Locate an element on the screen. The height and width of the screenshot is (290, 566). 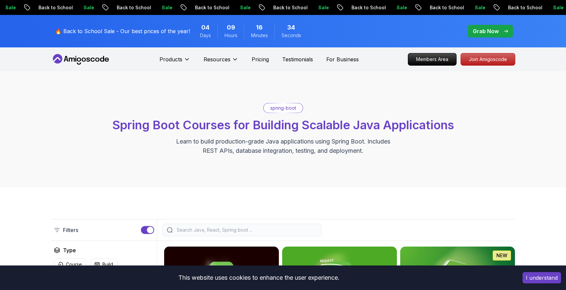
span: Days is located at coordinates (205, 35).